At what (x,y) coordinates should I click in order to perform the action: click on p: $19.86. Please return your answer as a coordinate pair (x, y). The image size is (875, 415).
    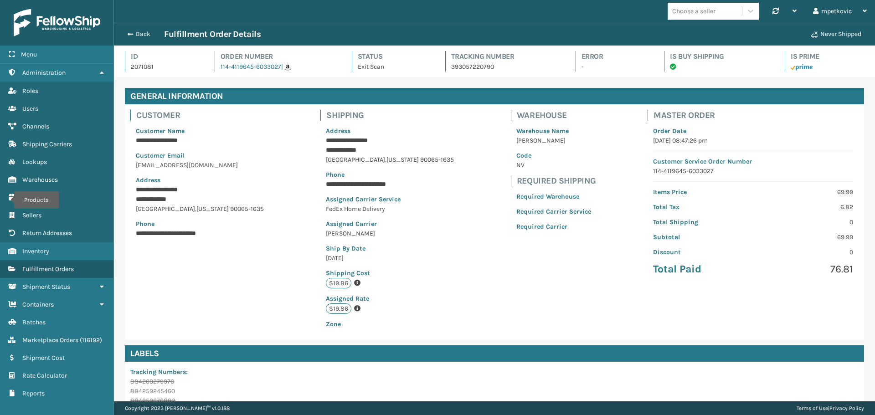
    Looking at the image, I should click on (338, 308).